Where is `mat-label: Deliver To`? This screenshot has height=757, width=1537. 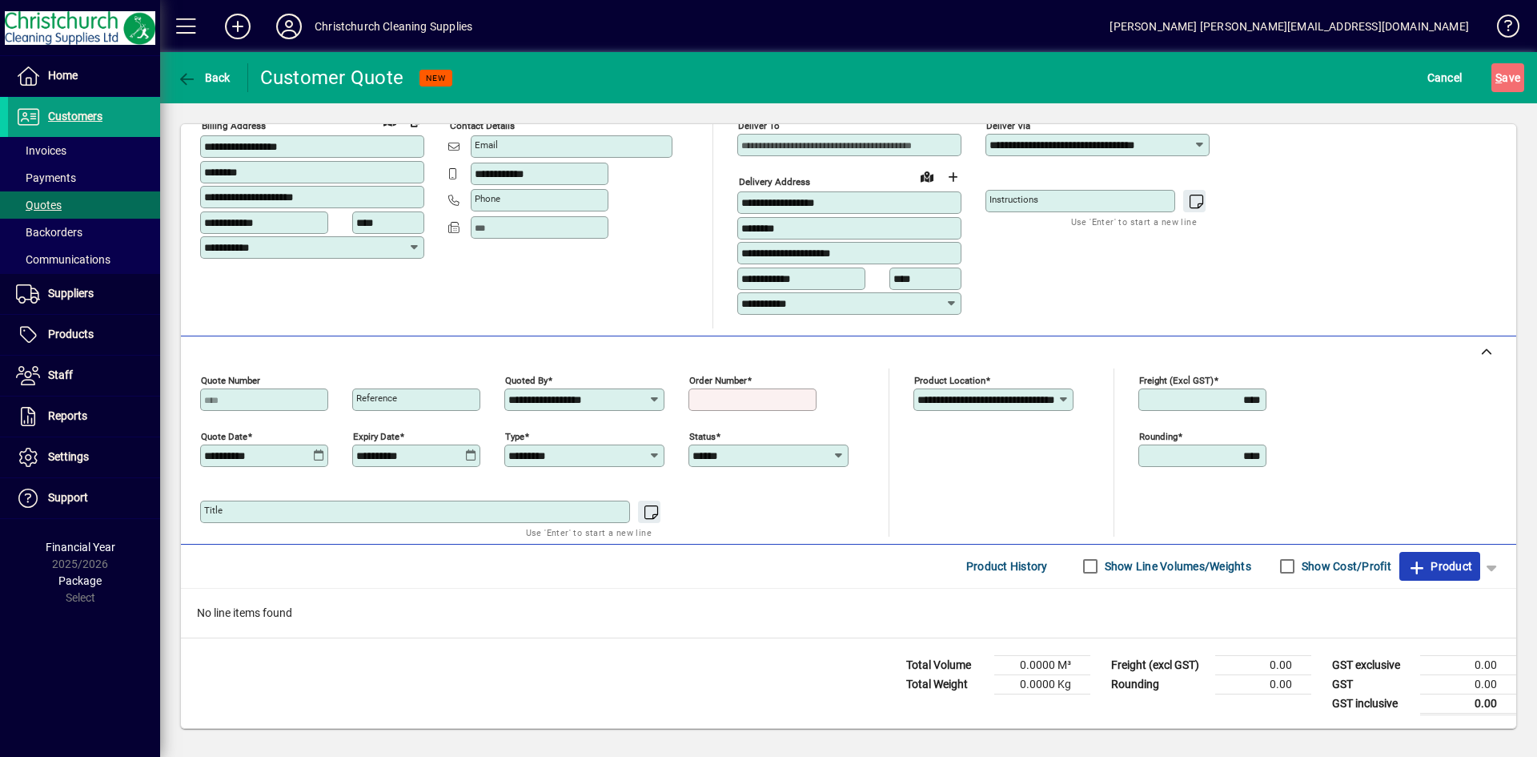 mat-label: Deliver To is located at coordinates (759, 126).